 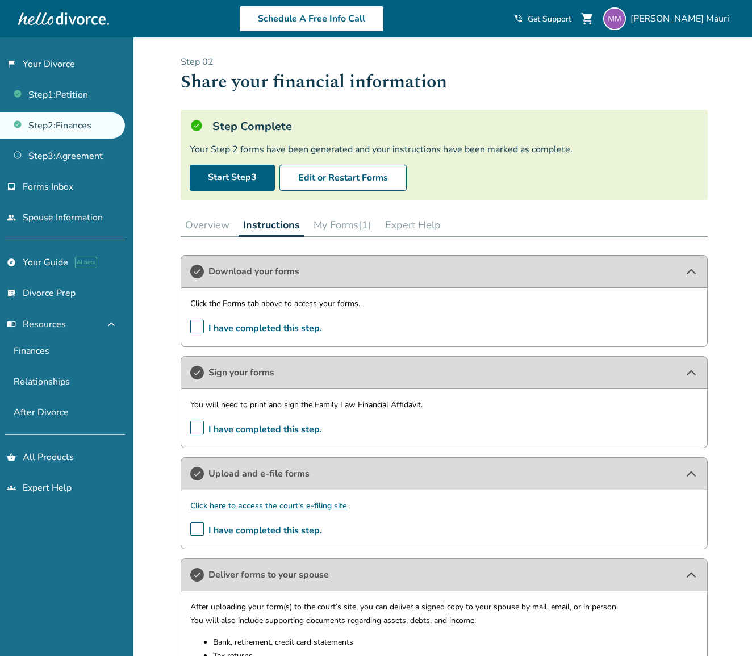 What do you see at coordinates (444, 82) in the screenshot?
I see `h1: Share your financial information` at bounding box center [444, 82].